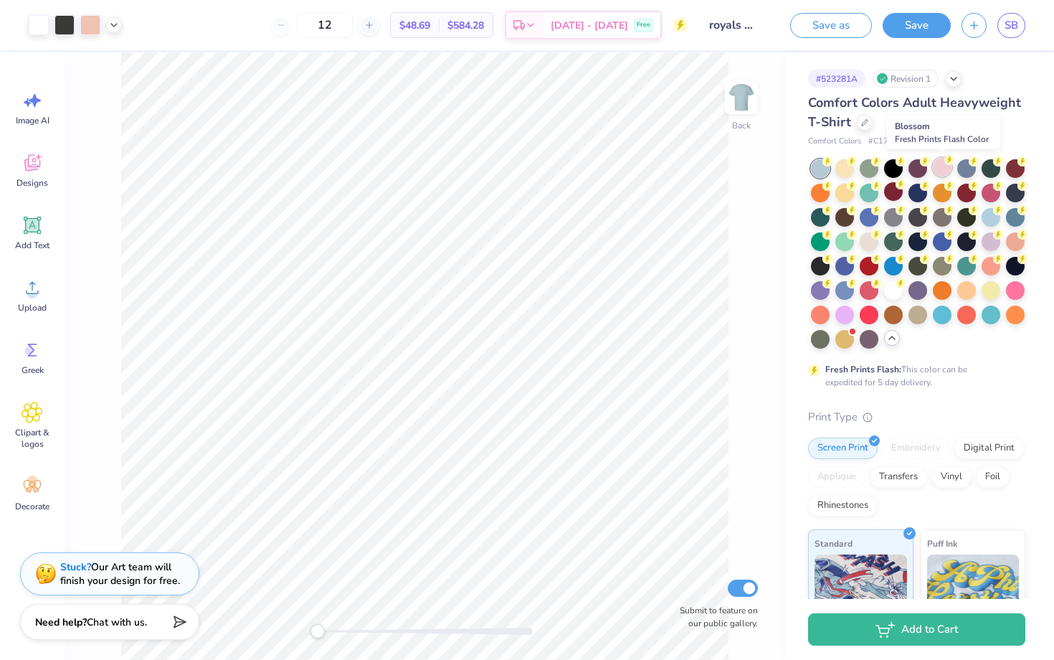 The image size is (1054, 660). I want to click on span: Comfort Colors Adult Heavyweight T-Shirt, so click(914, 112).